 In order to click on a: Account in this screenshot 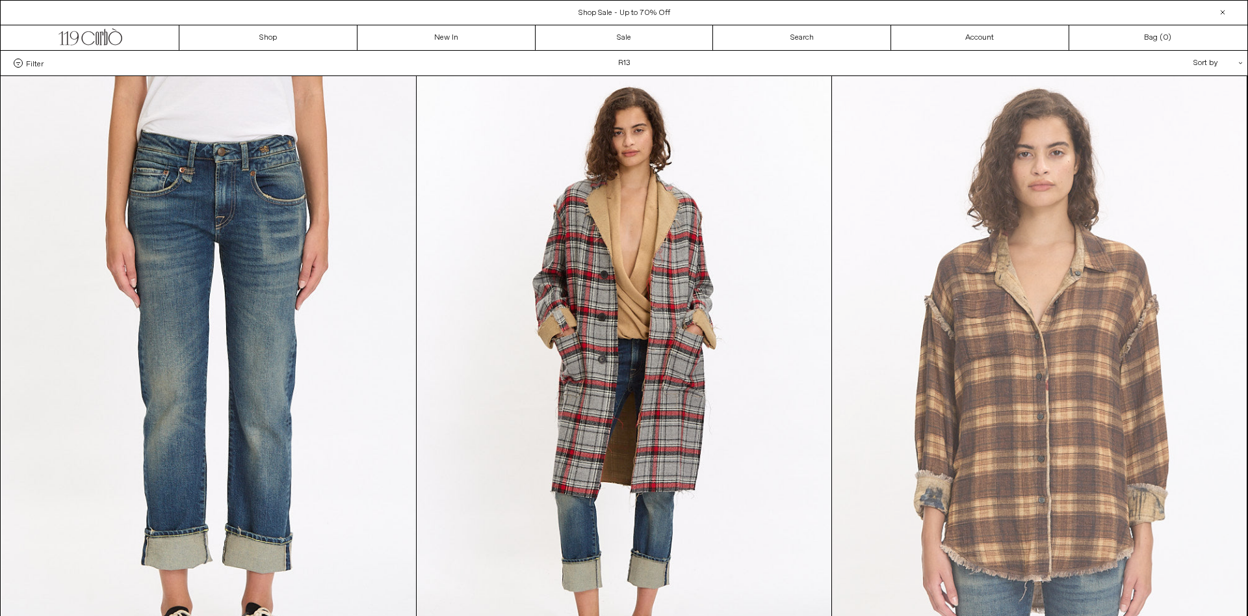, I will do `click(980, 38)`.